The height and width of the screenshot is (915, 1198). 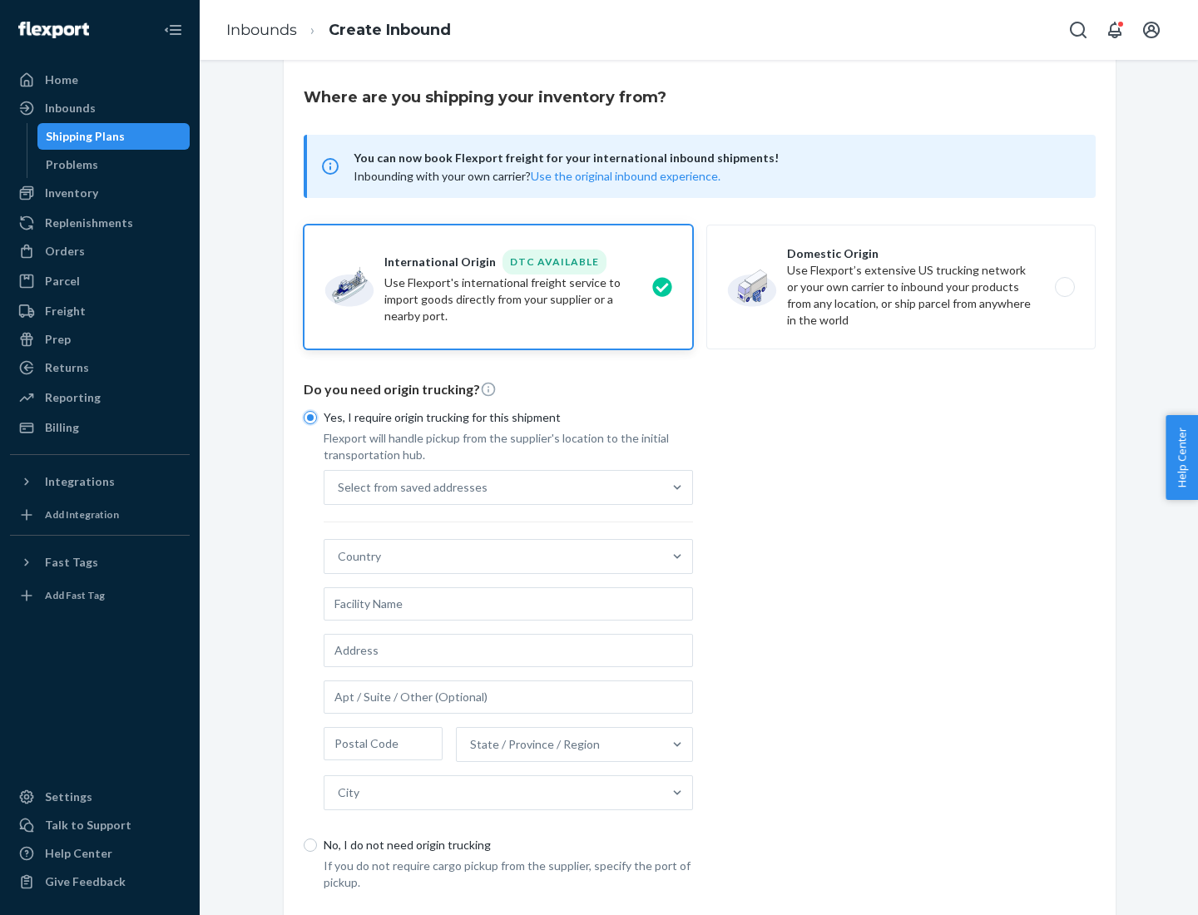 What do you see at coordinates (114, 165) in the screenshot?
I see `a: Problems` at bounding box center [114, 165].